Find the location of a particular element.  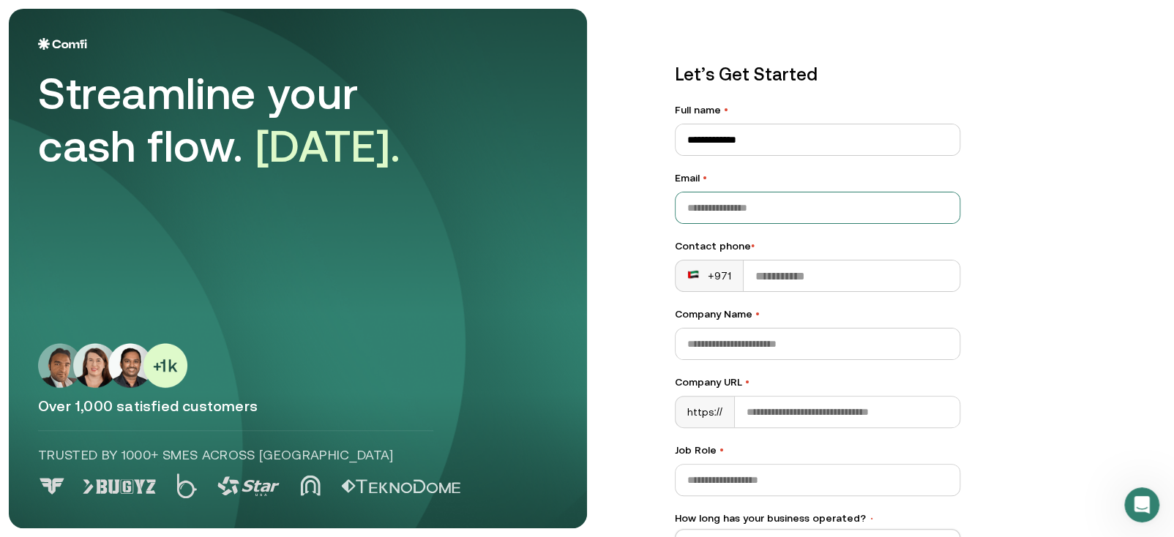

img: Logo 5 is located at coordinates (400, 487).